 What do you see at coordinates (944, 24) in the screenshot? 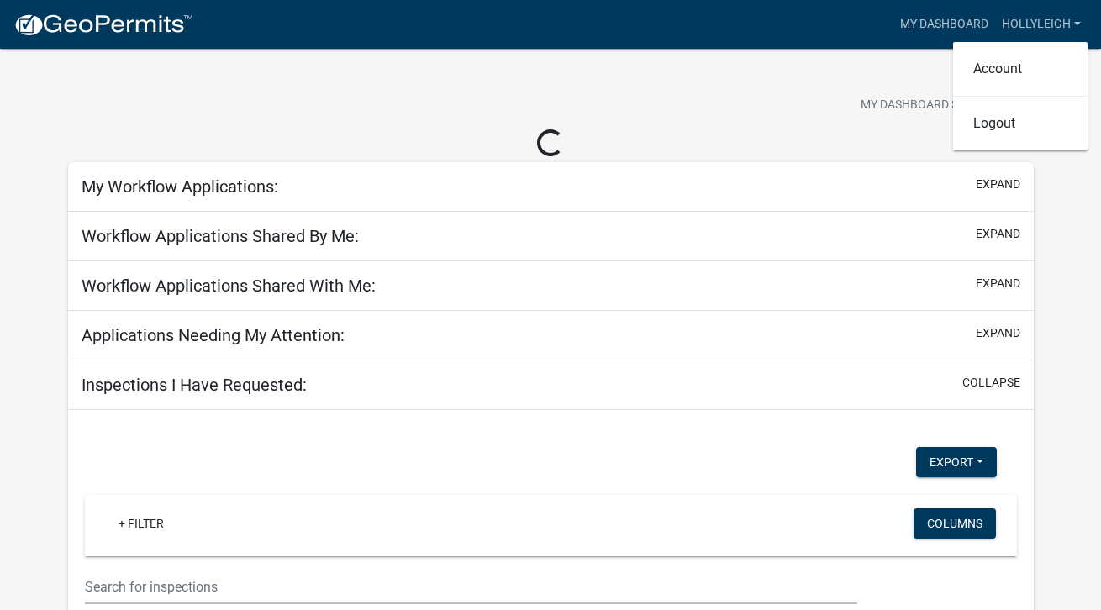
I see `a: My Dashboard` at bounding box center [944, 24].